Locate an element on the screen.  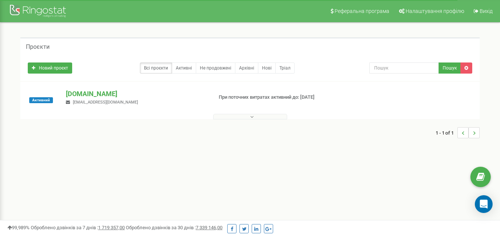
a: Активні is located at coordinates (184, 68).